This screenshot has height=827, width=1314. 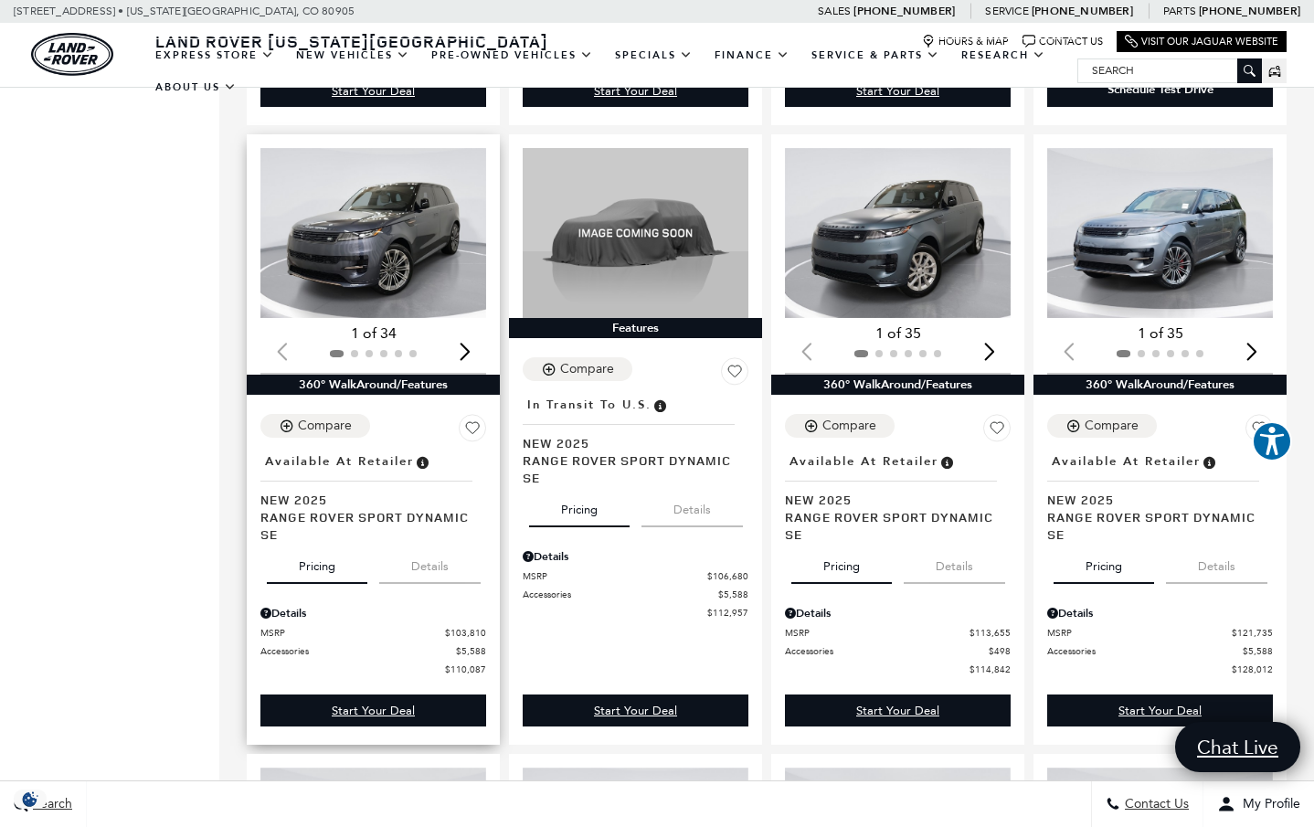 I want to click on button: Explore your accessibility options, so click(x=1272, y=441).